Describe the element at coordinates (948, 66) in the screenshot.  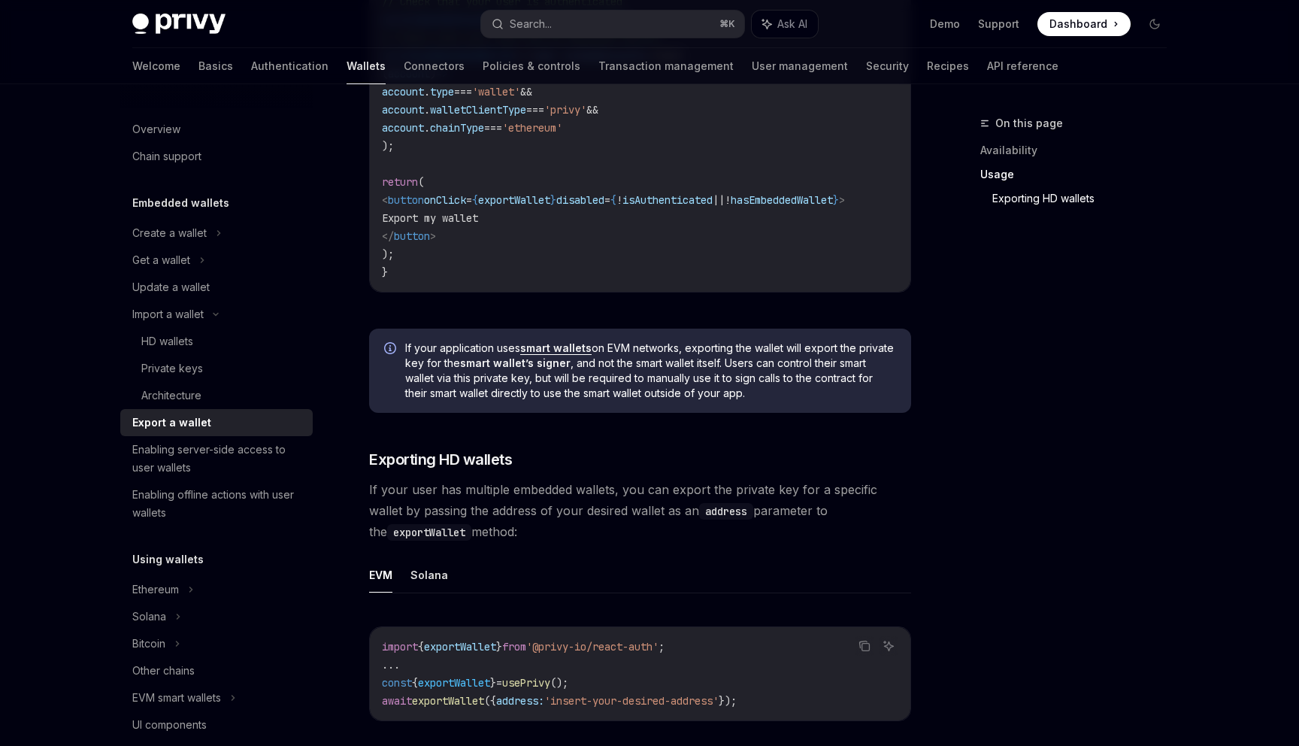
I see `a: Recipes` at that location.